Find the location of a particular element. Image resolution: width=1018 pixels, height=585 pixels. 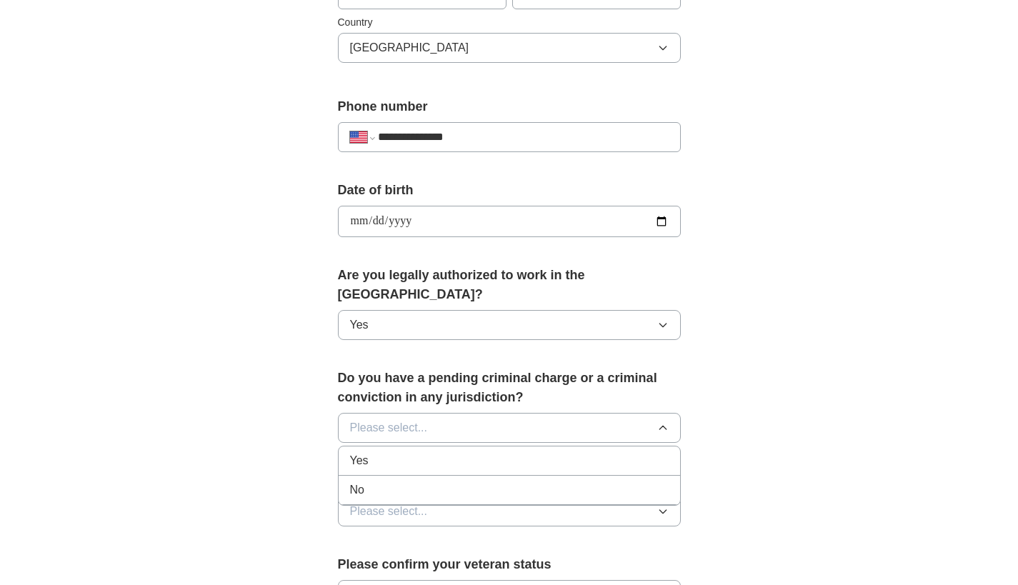

label: Country is located at coordinates (509, 22).